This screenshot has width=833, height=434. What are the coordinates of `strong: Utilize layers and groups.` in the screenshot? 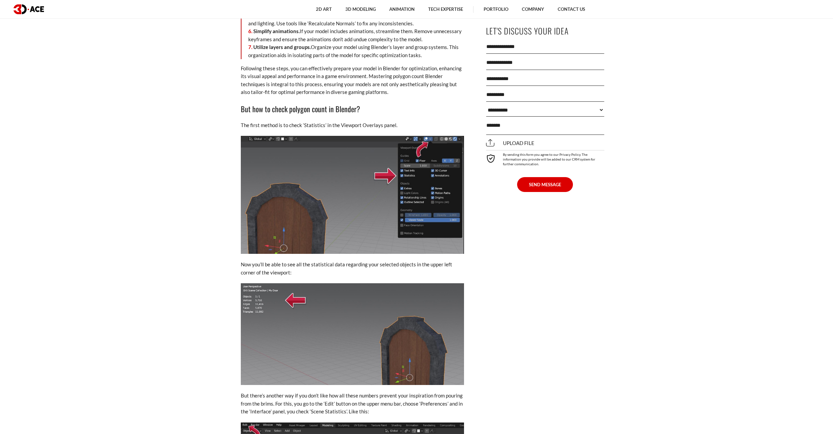 It's located at (282, 47).